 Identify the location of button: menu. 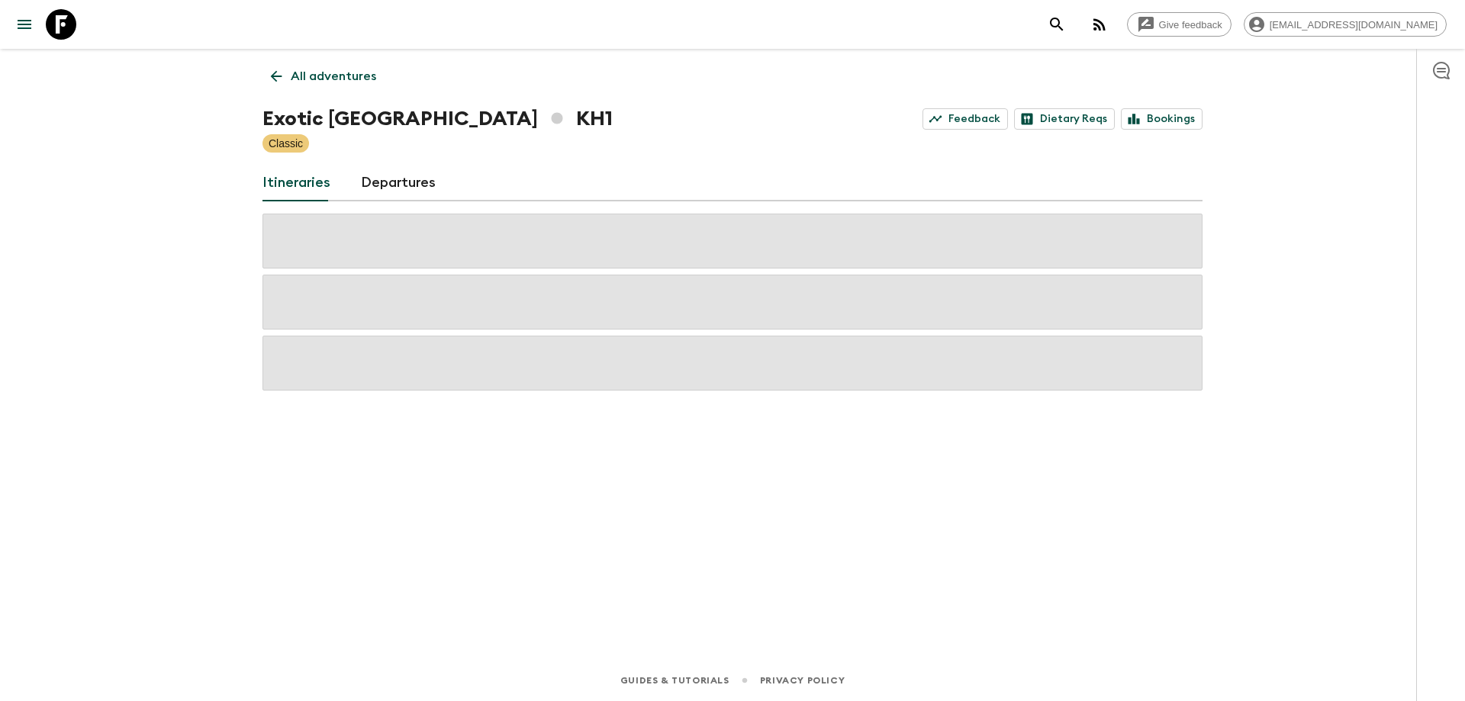
(24, 24).